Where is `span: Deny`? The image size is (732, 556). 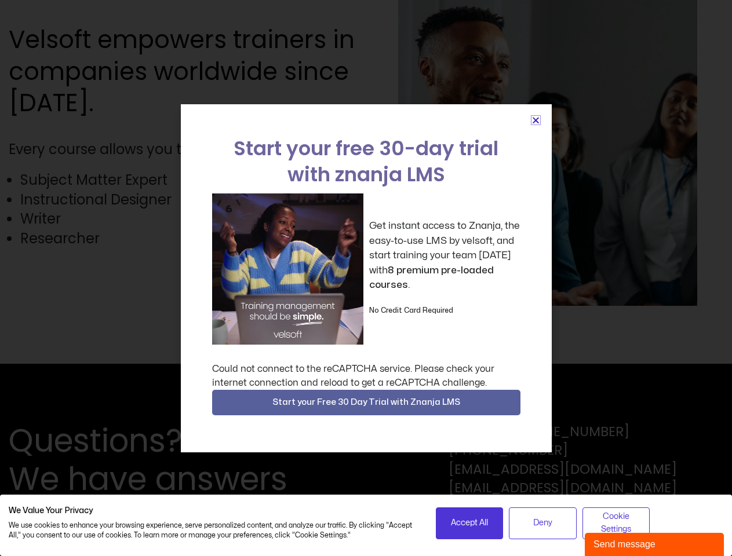 span: Deny is located at coordinates (542, 523).